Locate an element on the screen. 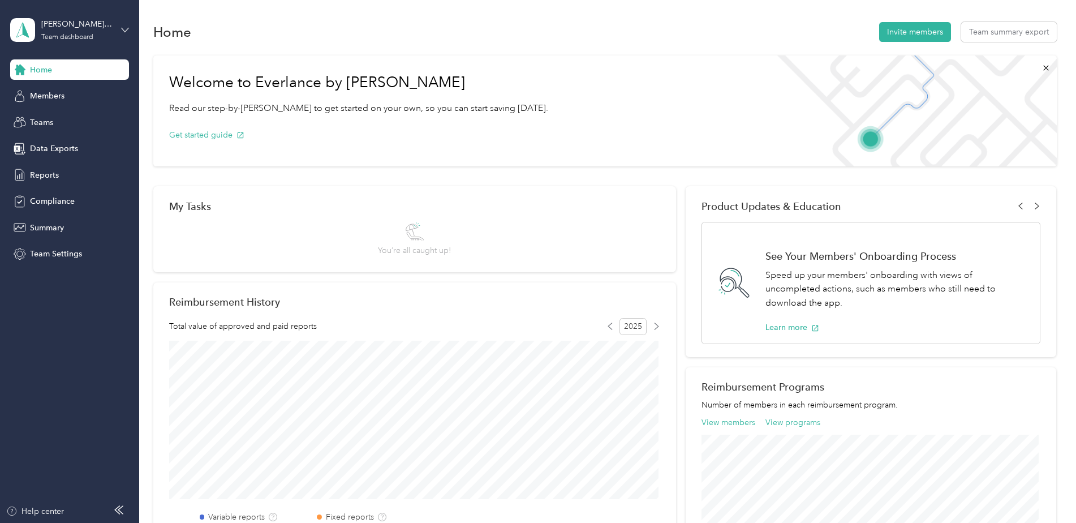 The width and height of the screenshot is (1076, 523). h1: See Your Members' Onboarding Process is located at coordinates (897, 256).